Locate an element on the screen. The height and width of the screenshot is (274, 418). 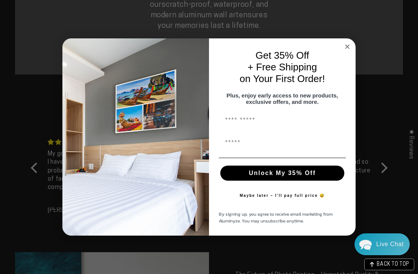
div: Chat widget toggle is located at coordinates (382, 244).